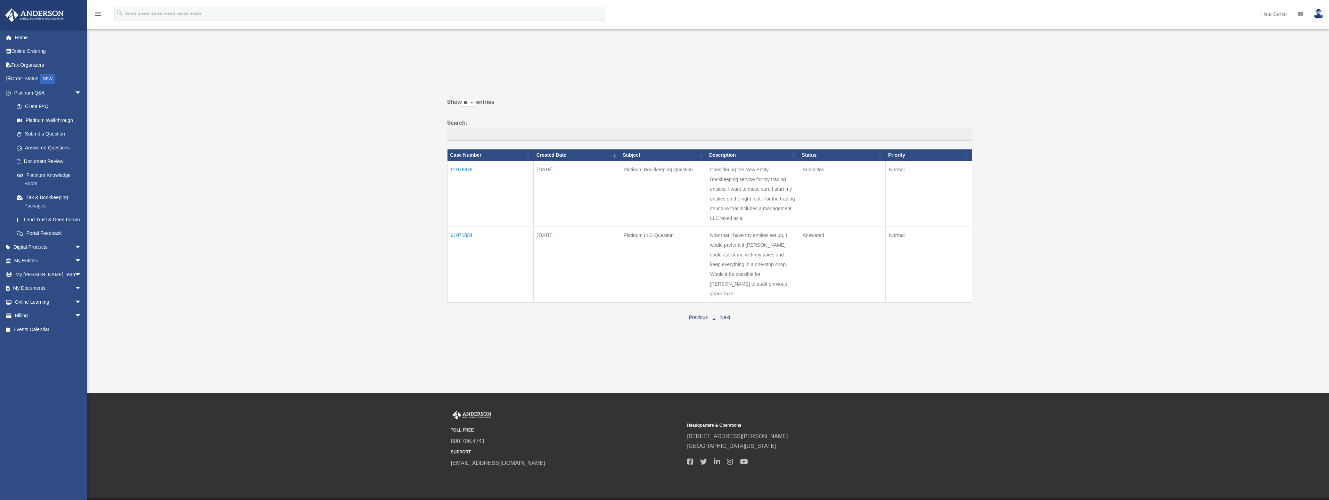 The width and height of the screenshot is (1329, 500). Describe the element at coordinates (567, 452) in the screenshot. I see `small: SUPPORT` at that location.